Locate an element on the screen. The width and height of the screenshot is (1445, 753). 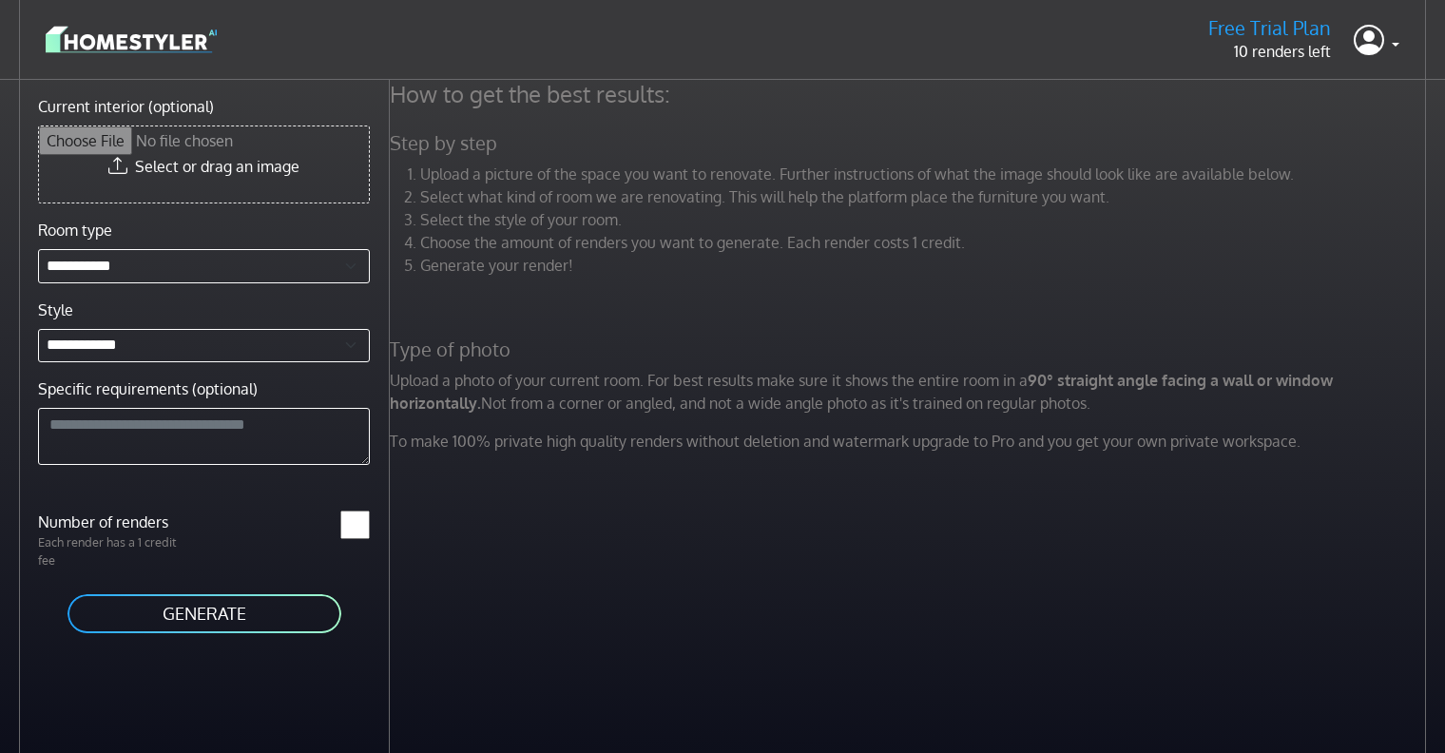
li: Upload a picture of the space you want to renovate. Further instructions of what the image should... is located at coordinates (925, 174).